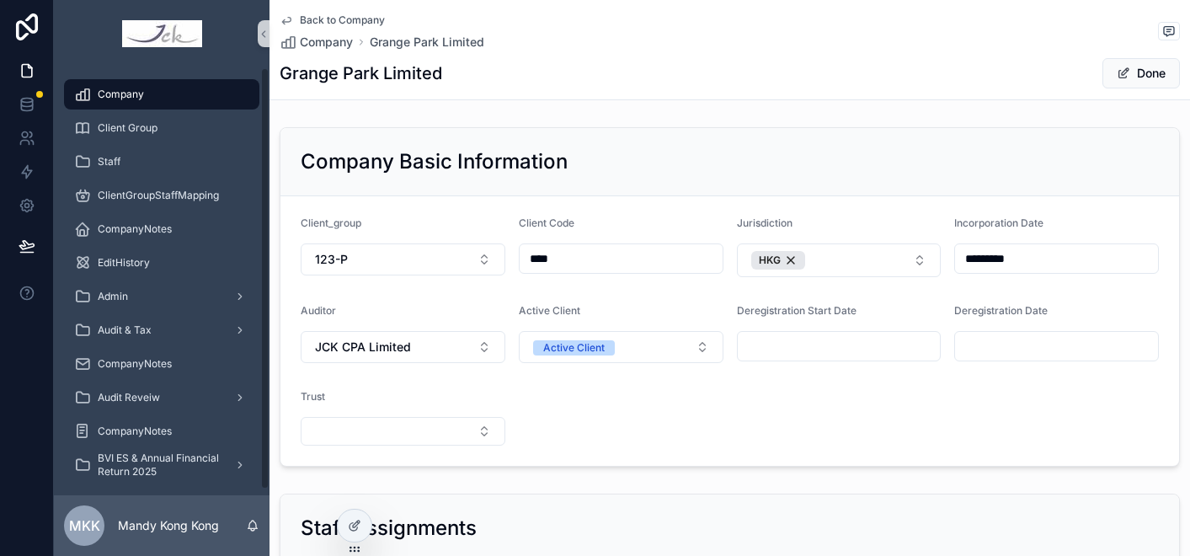  Describe the element at coordinates (113, 297) in the screenshot. I see `span: Admin` at that location.